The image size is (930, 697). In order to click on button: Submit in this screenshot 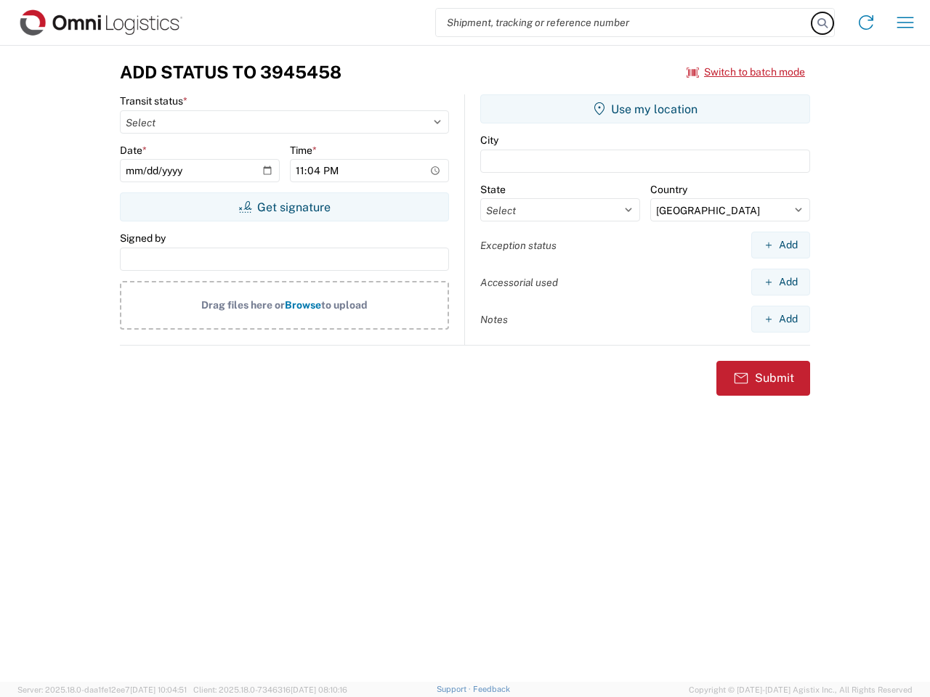, I will do `click(763, 379)`.